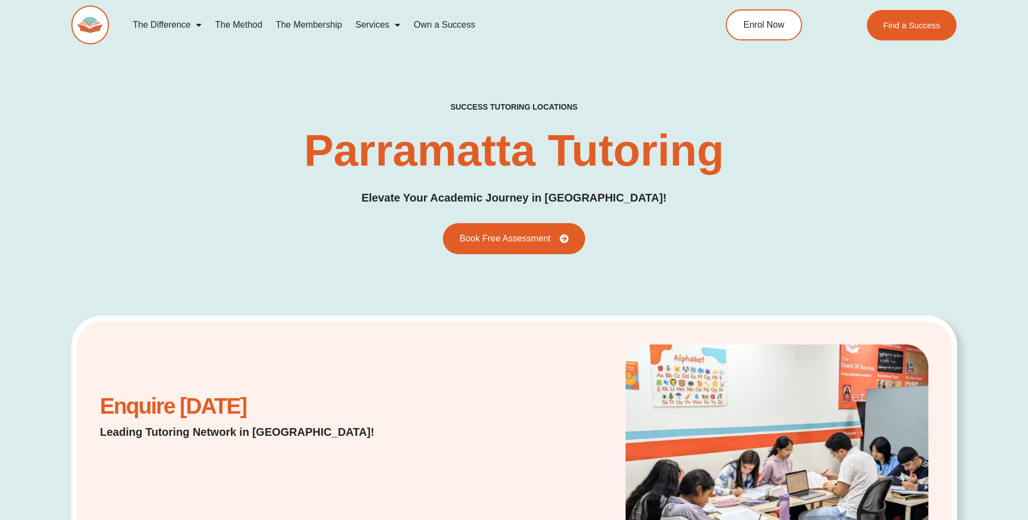 This screenshot has width=1028, height=520. I want to click on h2: success tutoring locations, so click(514, 107).